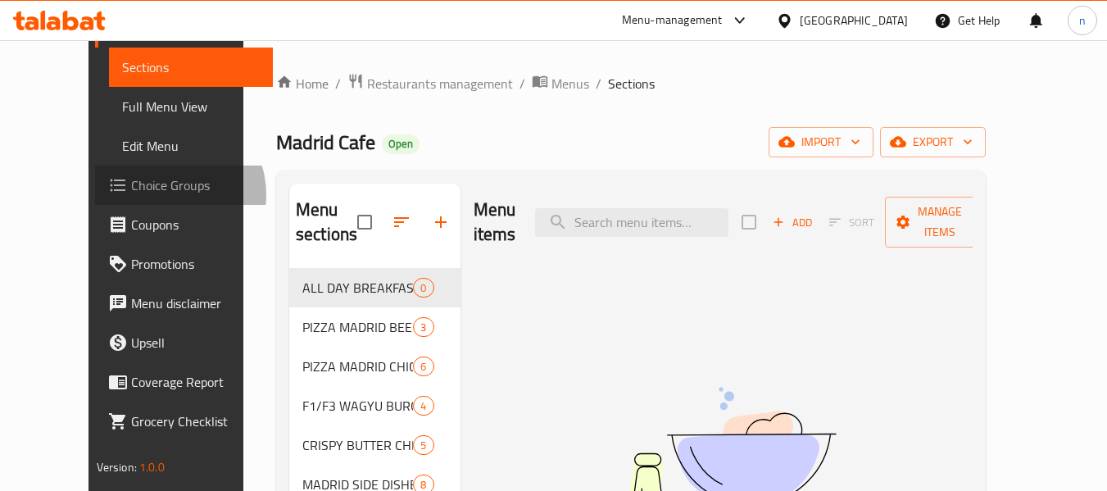  What do you see at coordinates (302, 84) in the screenshot?
I see `a: Home` at bounding box center [302, 84].